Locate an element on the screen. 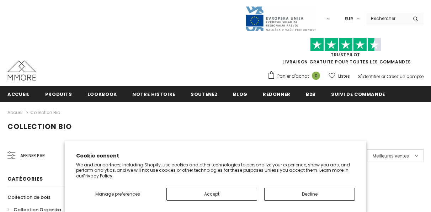 Image resolution: width=431 pixels, height=212 pixels. img: Cas MMORE is located at coordinates (22, 70).